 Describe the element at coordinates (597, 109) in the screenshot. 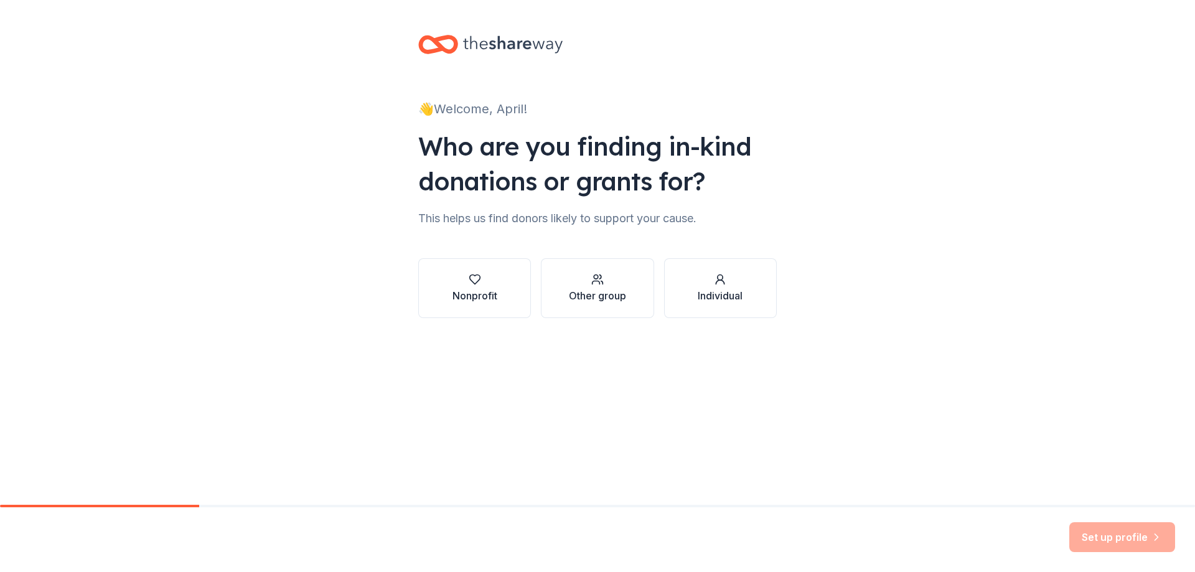

I see `div: 👋 Welcome, April!` at that location.